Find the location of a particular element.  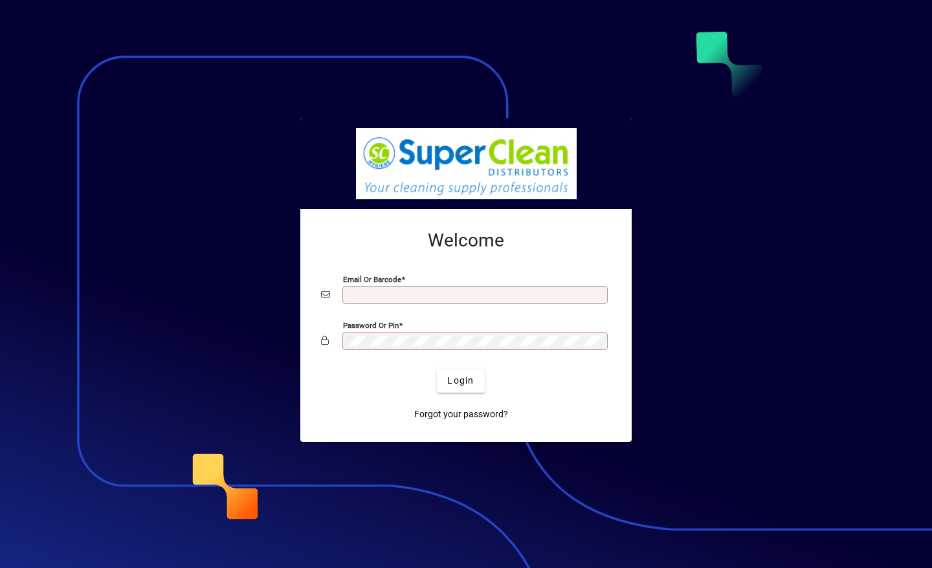

button: Login is located at coordinates (460, 381).